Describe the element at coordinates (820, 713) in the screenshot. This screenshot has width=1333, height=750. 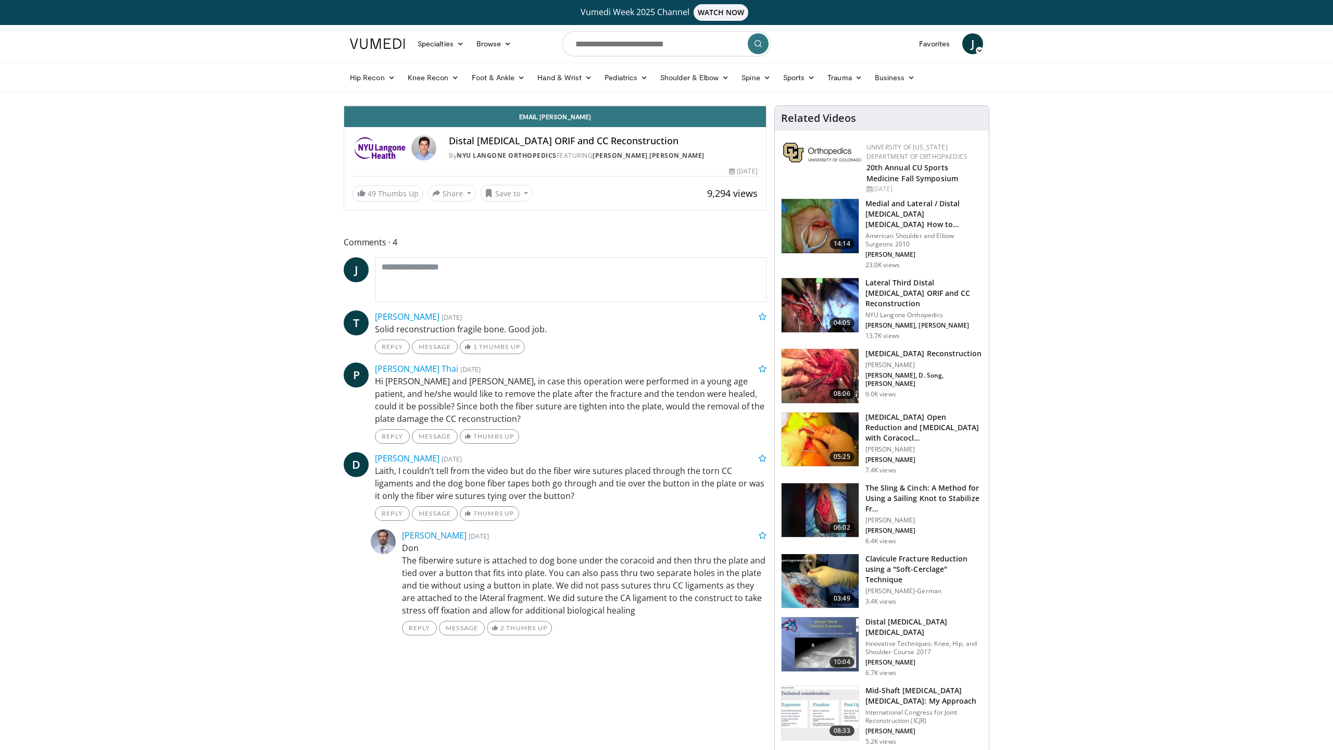
I see `img: 062f5d94-bbec-44ad-8d36-91e69afdd407.150x105_q85_crop-smart_upscale.jpg` at that location.